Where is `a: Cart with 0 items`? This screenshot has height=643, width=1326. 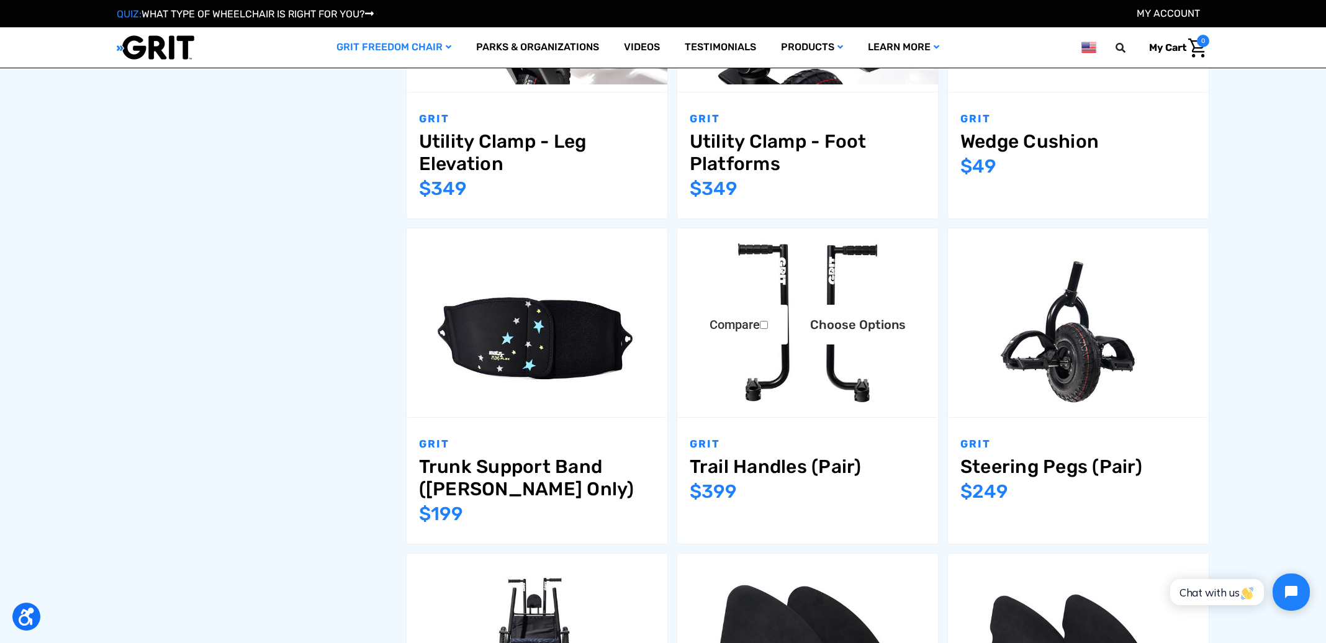 a: Cart with 0 items is located at coordinates (1174, 48).